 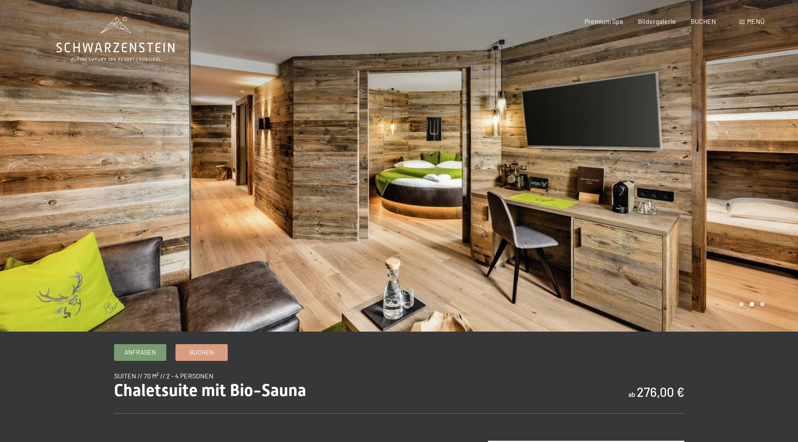 What do you see at coordinates (657, 21) in the screenshot?
I see `a: Bildergalerie` at bounding box center [657, 21].